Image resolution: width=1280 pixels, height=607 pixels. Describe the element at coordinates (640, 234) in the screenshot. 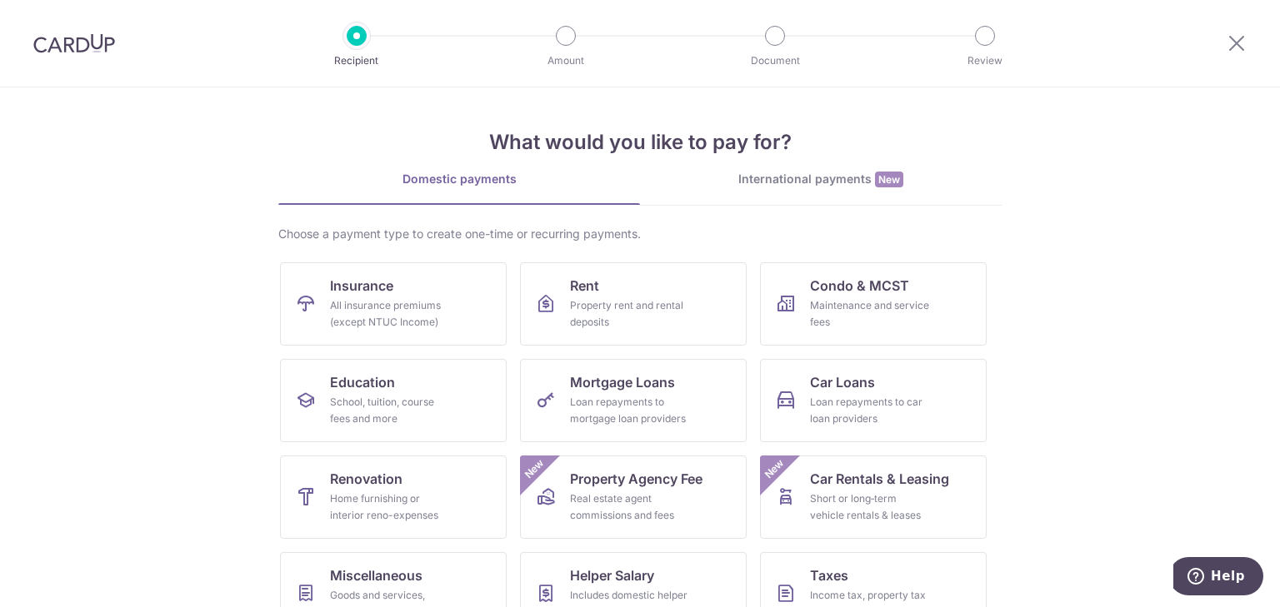

I see `div: Choose a payment type to create one-time or recurring payments.` at that location.